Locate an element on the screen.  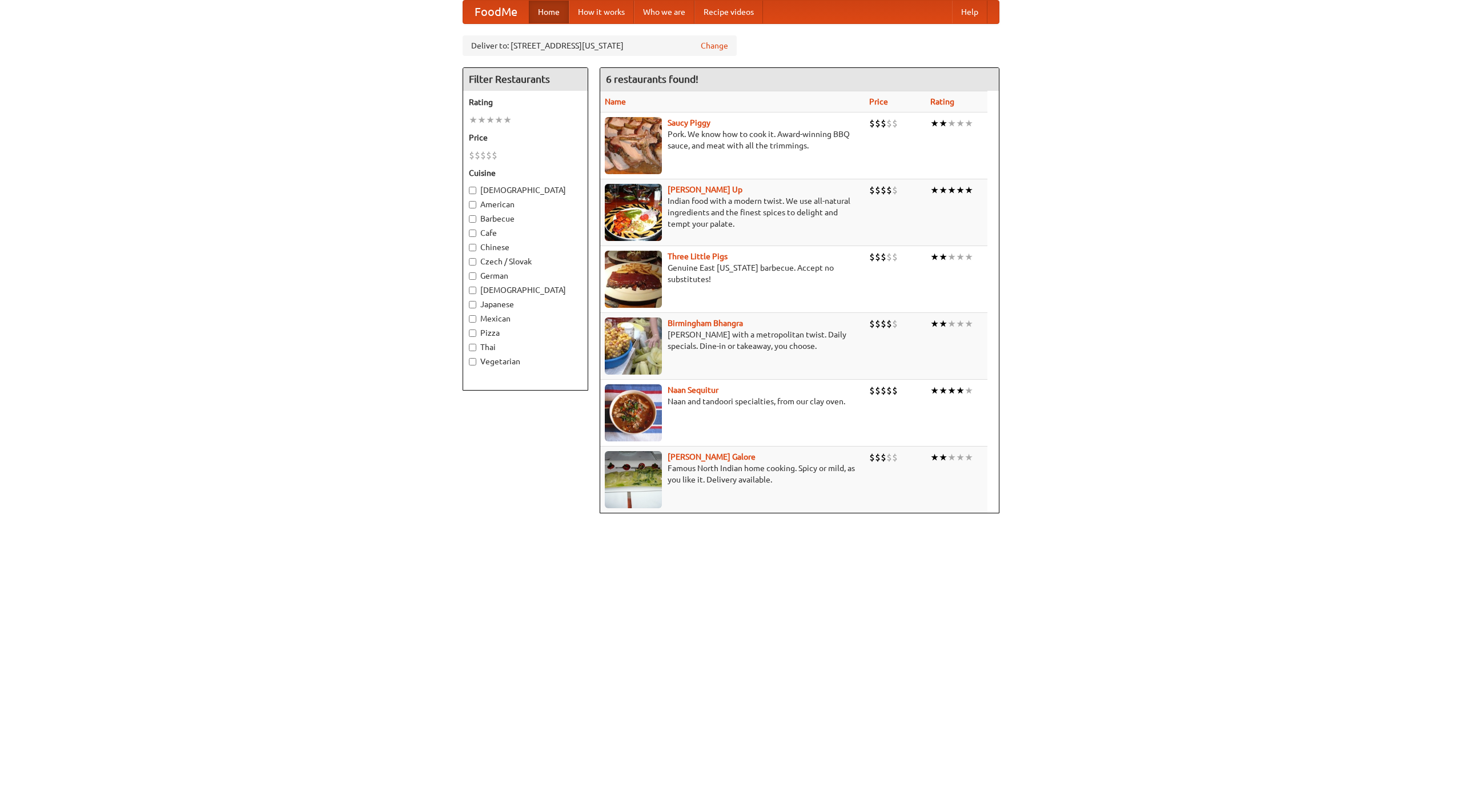
img: currygalore.jpg is located at coordinates (633, 480).